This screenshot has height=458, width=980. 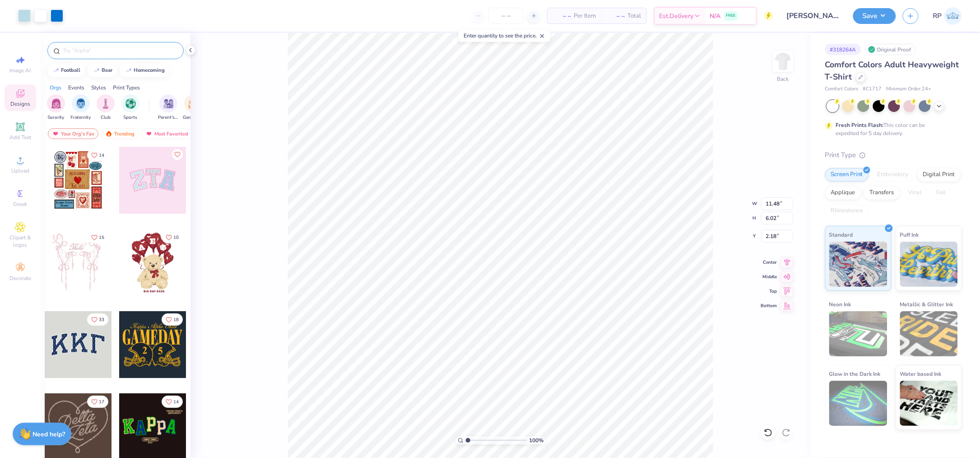 What do you see at coordinates (504, 36) in the screenshot?
I see `div: Enter quantity to see the price.` at bounding box center [504, 36].